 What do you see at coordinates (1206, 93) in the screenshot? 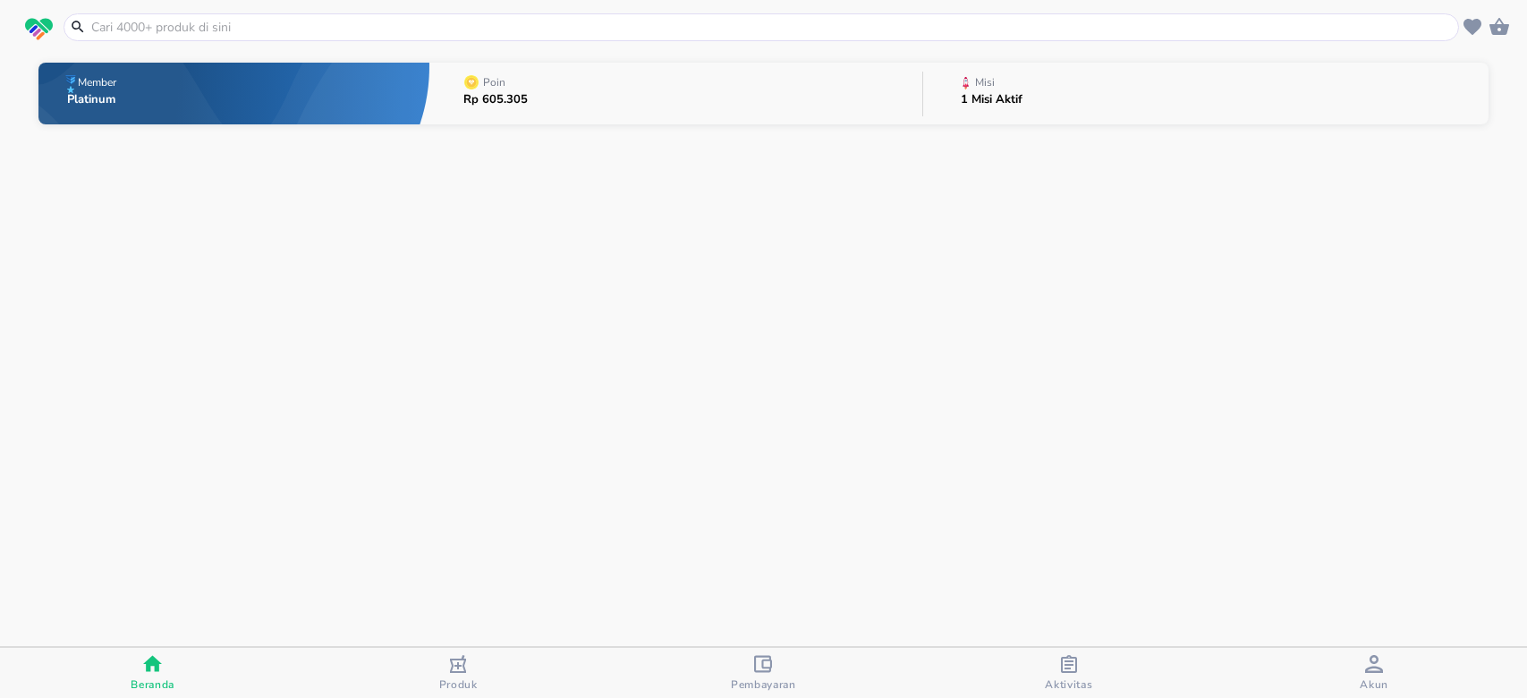
I see `button: Misi1 Misi Aktif` at bounding box center [1206, 93].